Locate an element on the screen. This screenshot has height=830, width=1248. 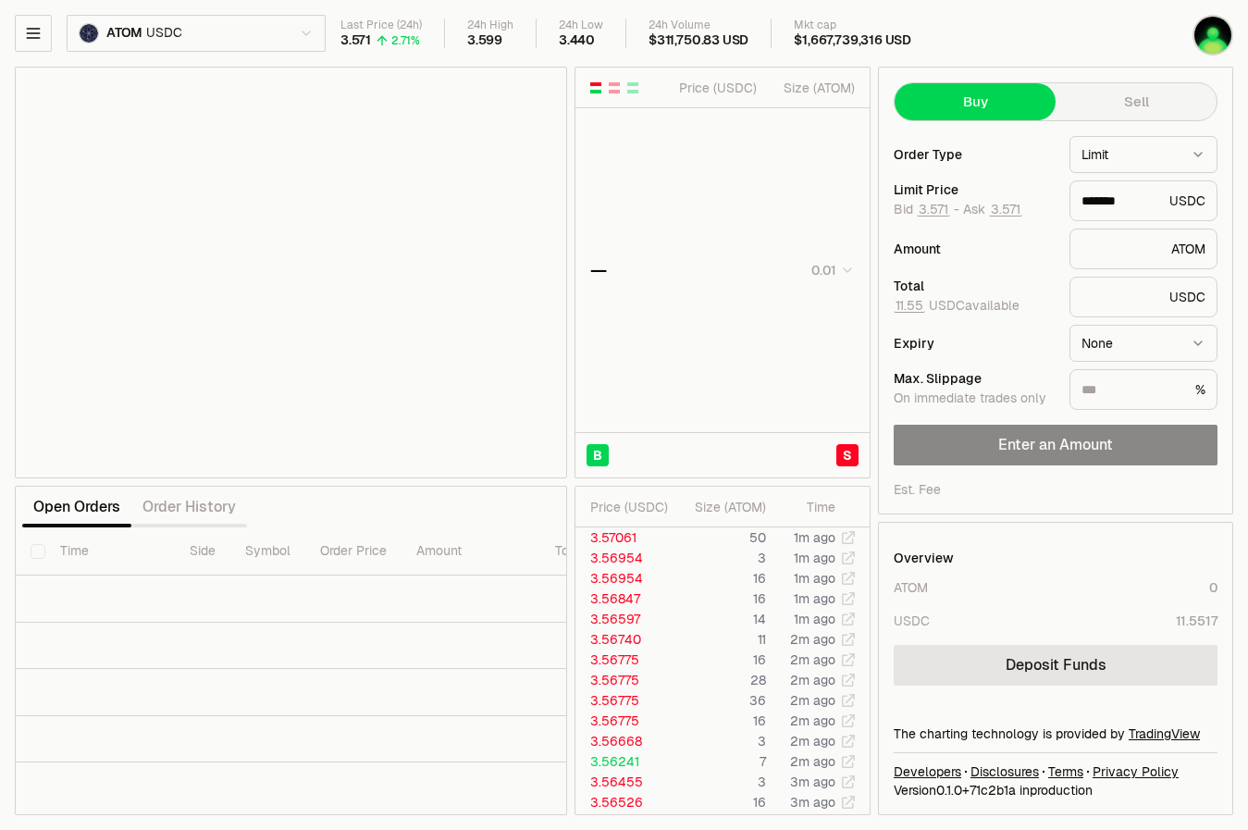
td: 3.56597 is located at coordinates (624, 619).